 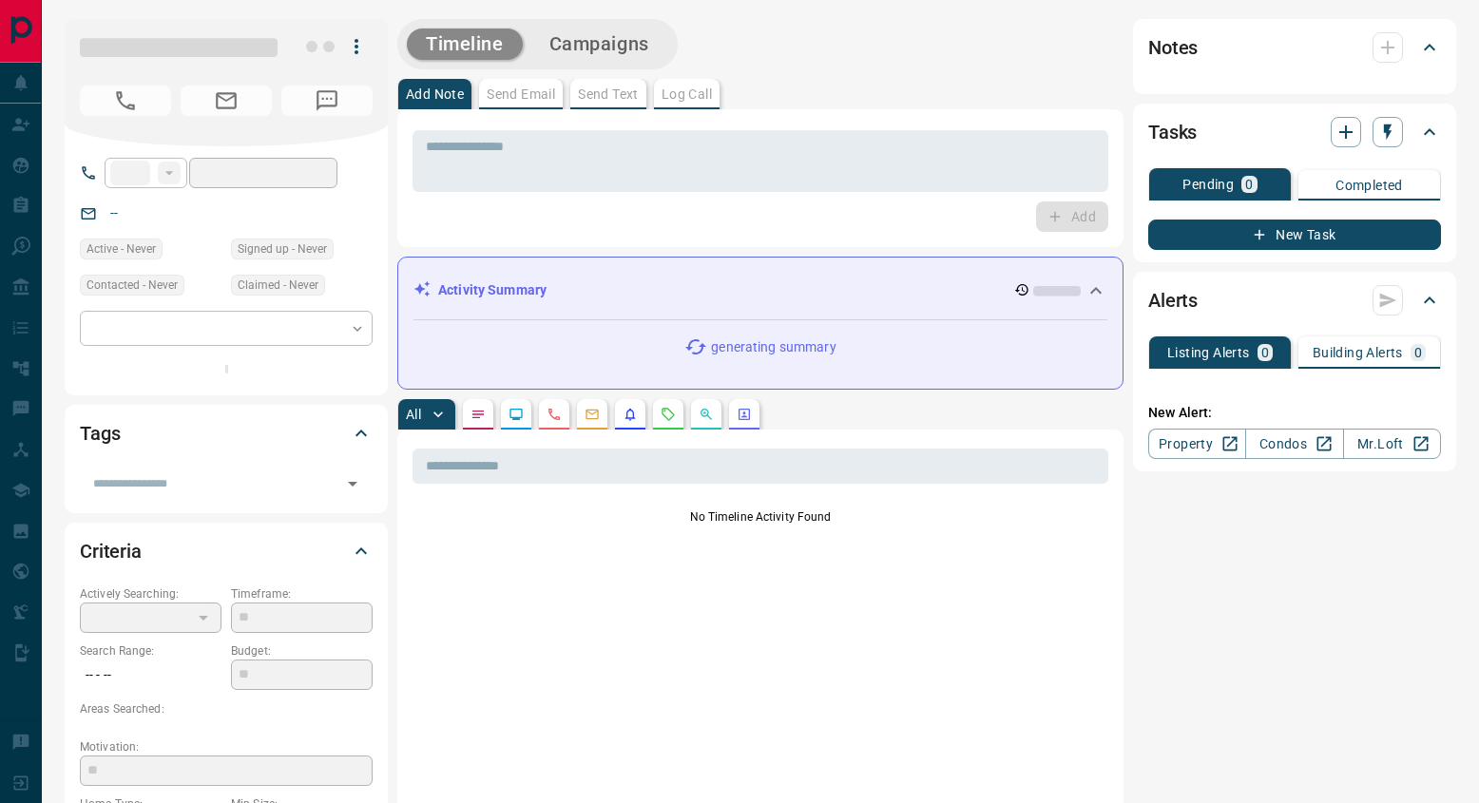 I want to click on div: Tags, so click(x=226, y=434).